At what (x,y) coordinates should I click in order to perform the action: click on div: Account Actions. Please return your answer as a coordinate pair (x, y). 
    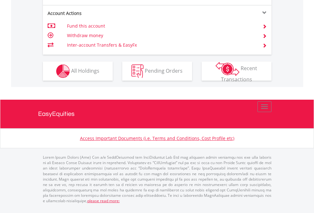
    Looking at the image, I should click on (100, 13).